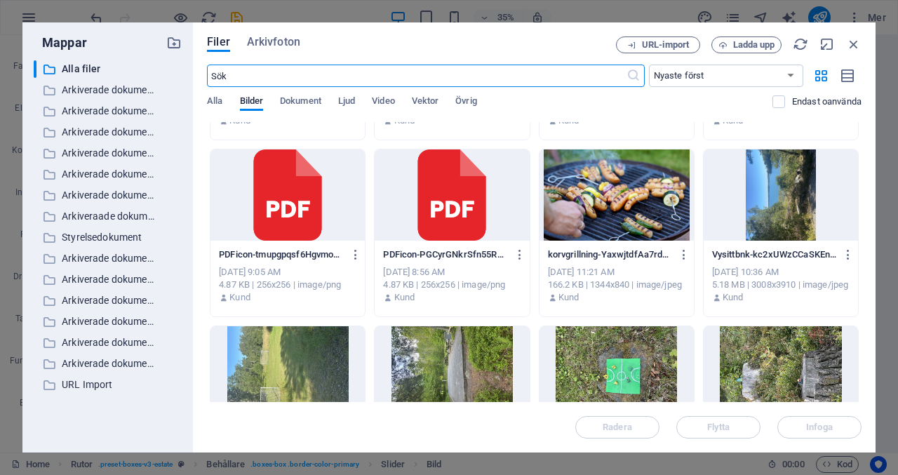 Image resolution: width=898 pixels, height=475 pixels. What do you see at coordinates (109, 174) in the screenshot?
I see `p: Arkiverade dokument 2017` at bounding box center [109, 174].